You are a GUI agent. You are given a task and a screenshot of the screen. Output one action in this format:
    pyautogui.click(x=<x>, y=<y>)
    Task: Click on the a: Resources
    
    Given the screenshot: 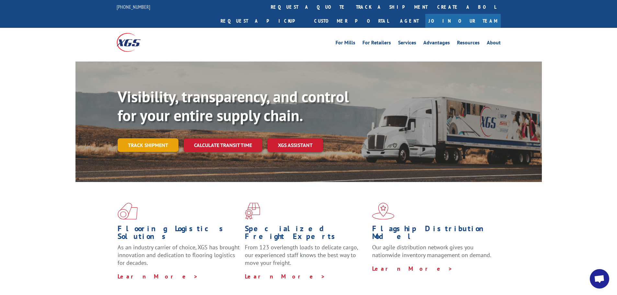 What is the action you would take?
    pyautogui.click(x=468, y=44)
    